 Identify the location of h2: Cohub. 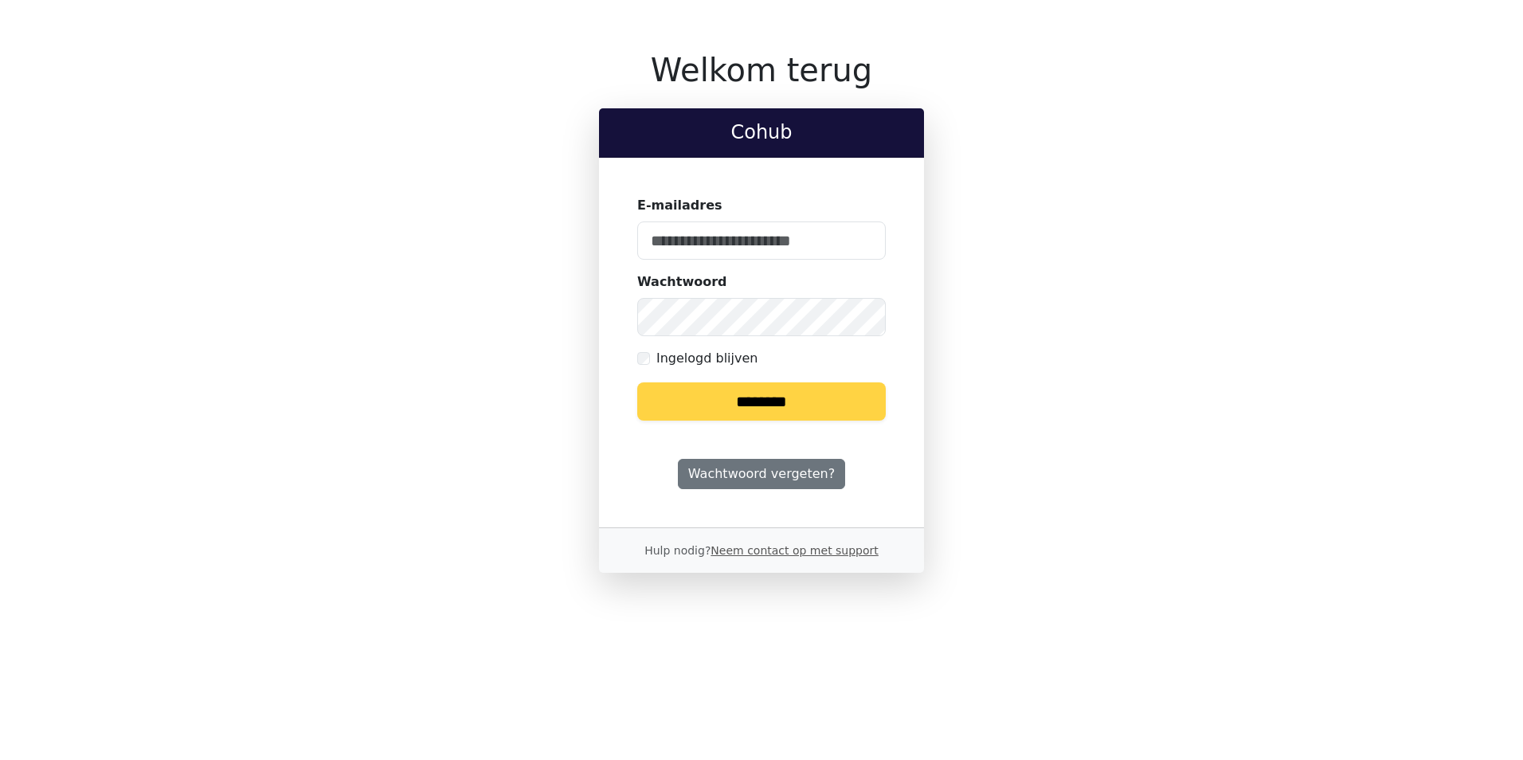
(761, 132).